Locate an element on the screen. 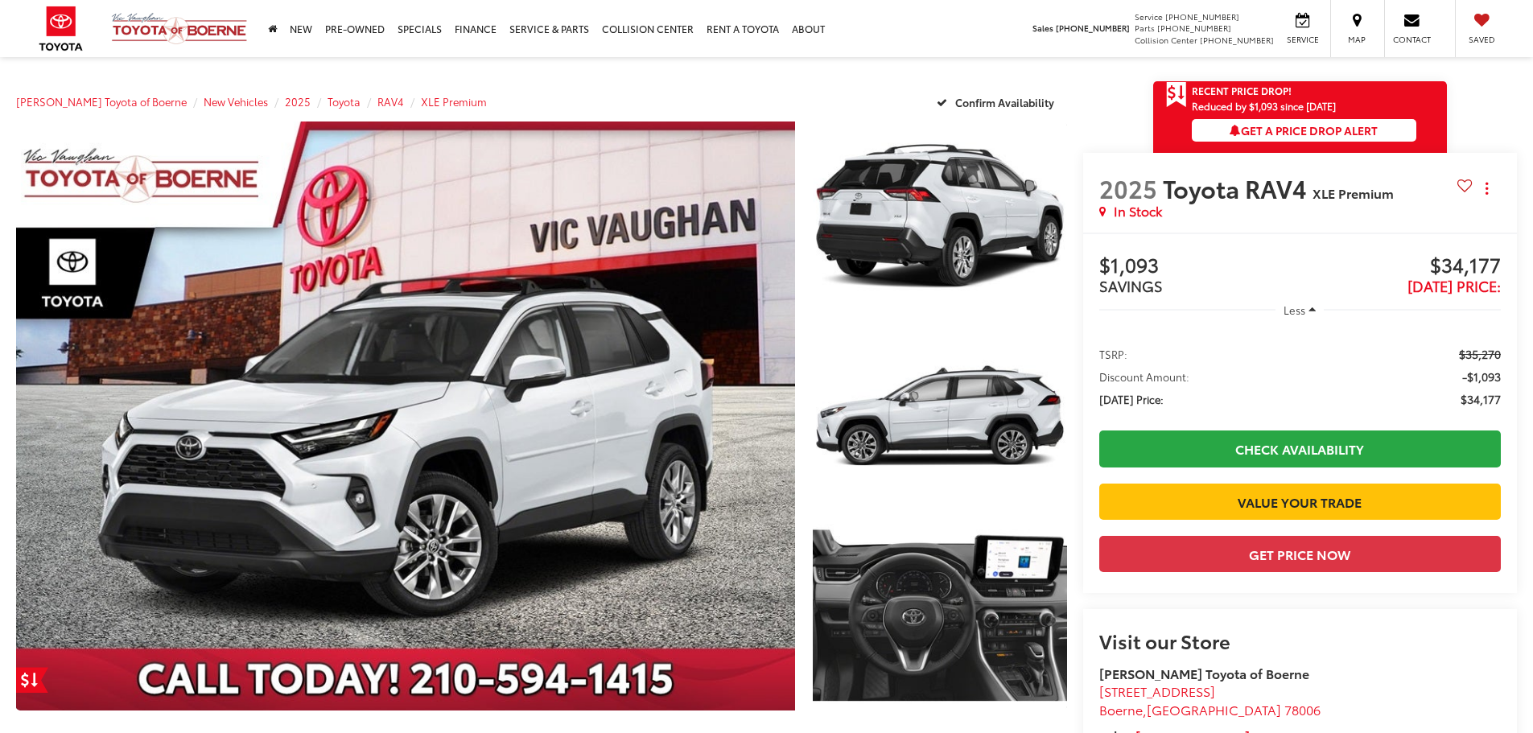 The width and height of the screenshot is (1533, 733). span: New Vehicles is located at coordinates (236, 101).